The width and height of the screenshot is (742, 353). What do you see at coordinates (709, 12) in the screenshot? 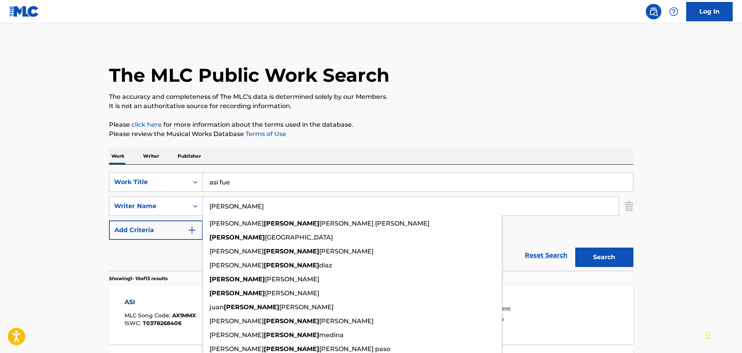
I see `a: Log In` at bounding box center [709, 12].